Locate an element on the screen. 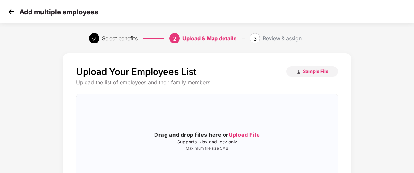 Image resolution: width=414 pixels, height=173 pixels. h3: Drag and drop files here or is located at coordinates (207, 135).